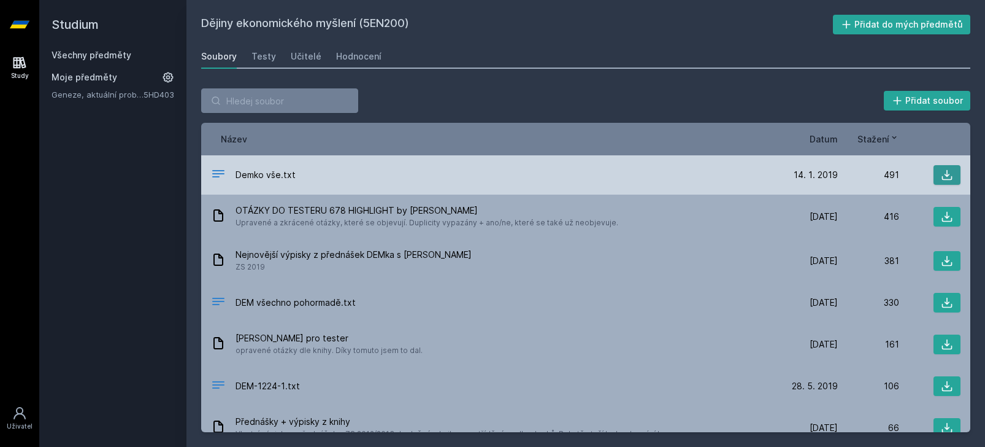 Image resolution: width=985 pixels, height=447 pixels. Describe the element at coordinates (20, 418) in the screenshot. I see `a: Uživatel` at that location.